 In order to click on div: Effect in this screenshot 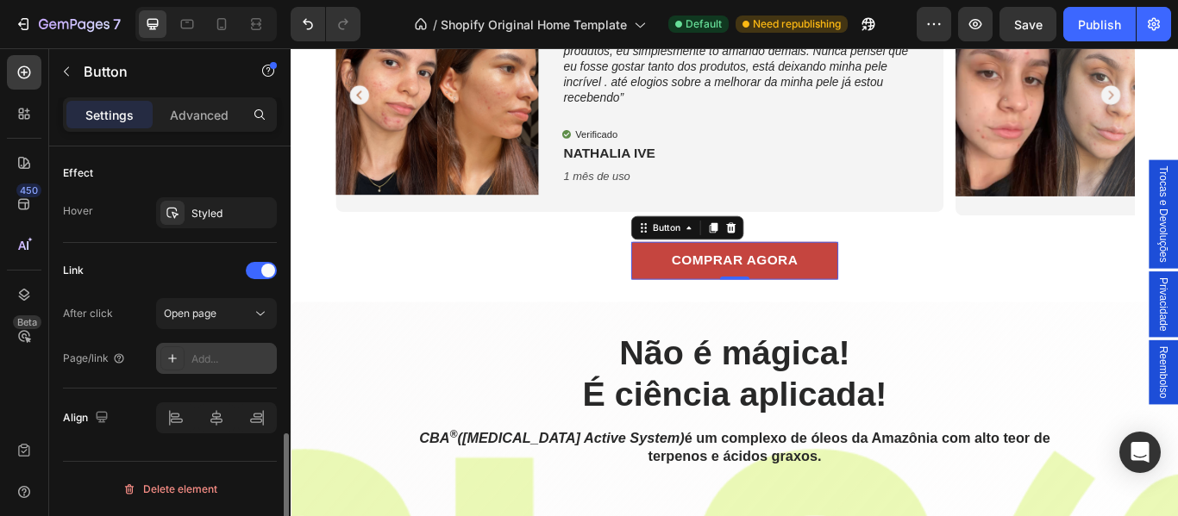, I will do `click(78, 173)`.